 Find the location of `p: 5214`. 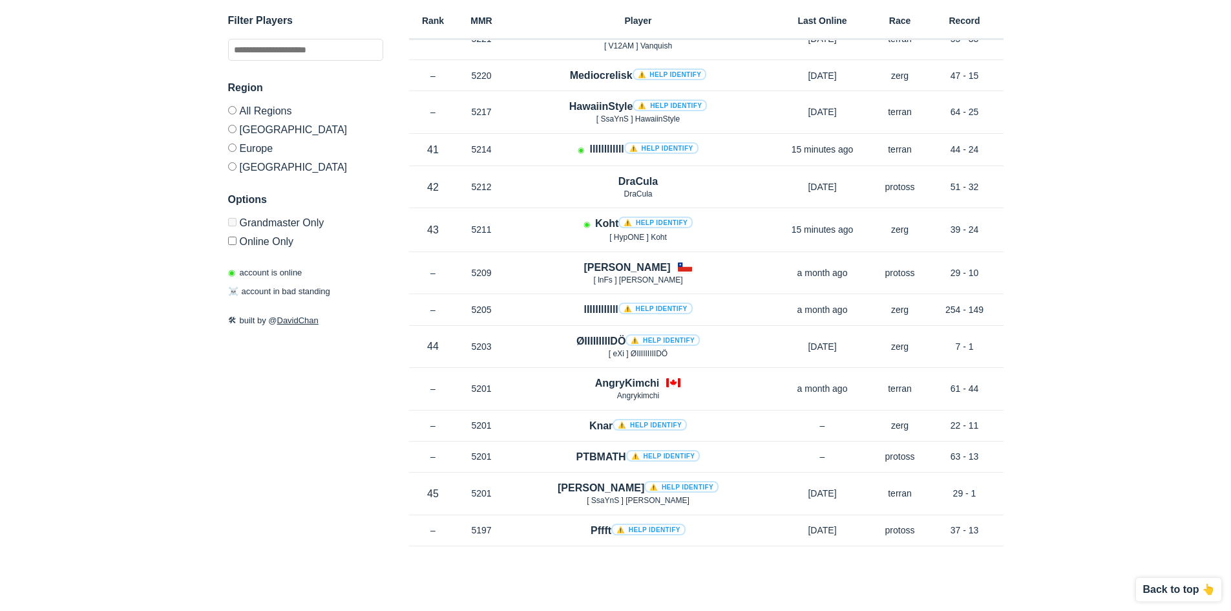

p: 5214 is located at coordinates (481, 149).